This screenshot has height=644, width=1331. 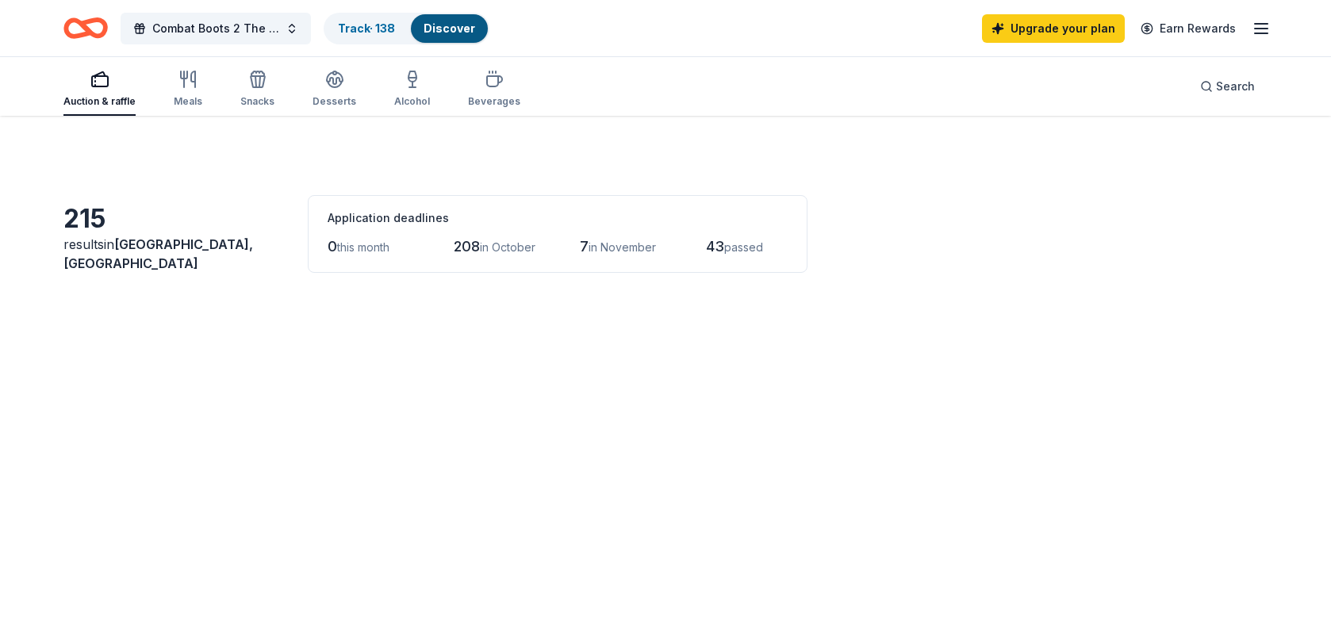 I want to click on button: Combat Boots 2 The Boardroom presents the "United We Stand" Campaign, so click(x=216, y=29).